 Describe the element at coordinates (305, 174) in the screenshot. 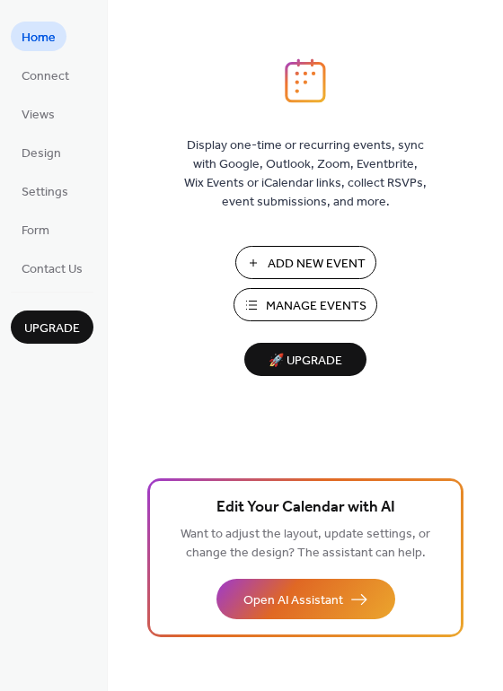

I see `span: Display one-time or recurring events, sync with Google, Outlook, Zoom, Eventbrite, Wix Events or ...` at that location.